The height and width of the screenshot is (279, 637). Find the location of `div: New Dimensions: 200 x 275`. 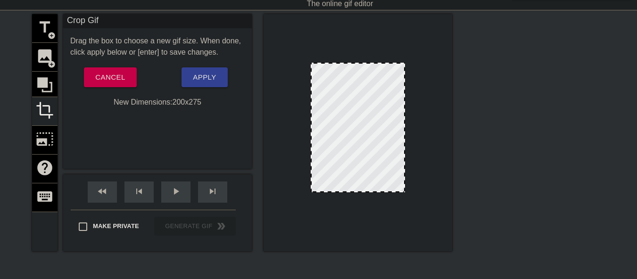

div: New Dimensions: 200 x 275 is located at coordinates (157, 102).